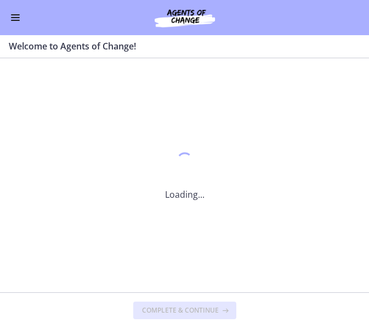  I want to click on img: Agents of Change Social Work Test Prep, so click(185, 18).